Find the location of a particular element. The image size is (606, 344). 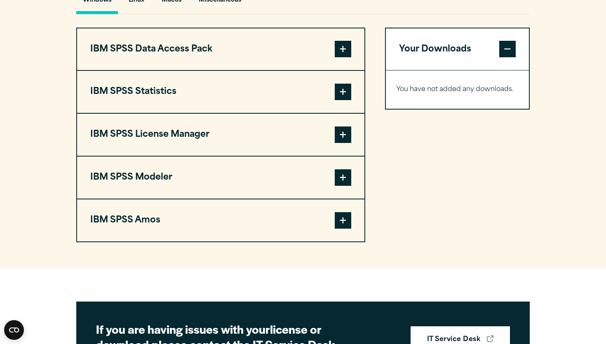

button: IBM SPSS Statistics is located at coordinates (221, 92).